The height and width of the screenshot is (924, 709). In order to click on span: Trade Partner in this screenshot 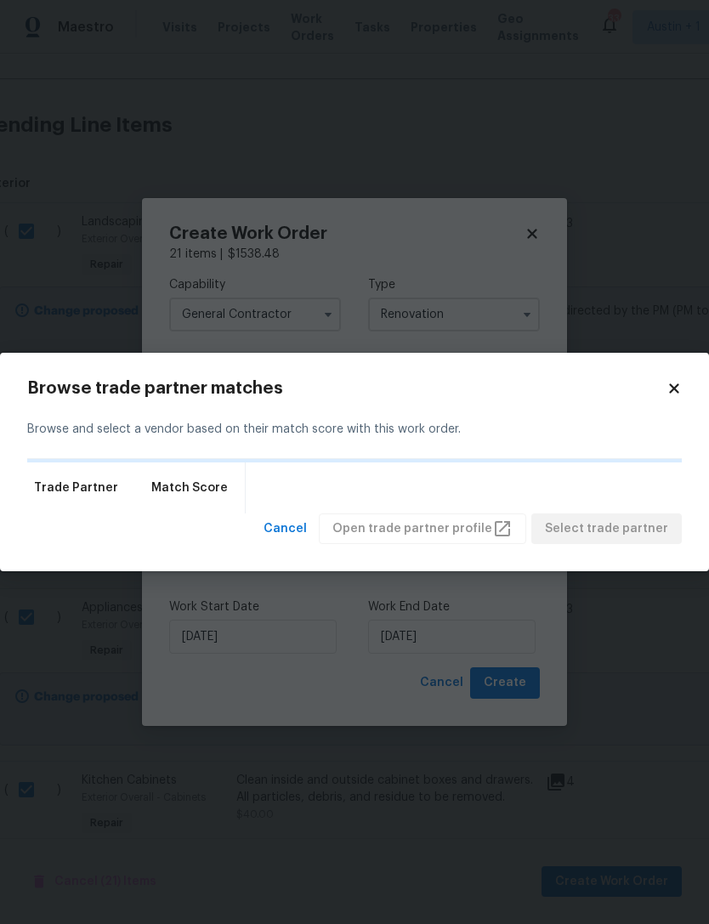, I will do `click(76, 488)`.